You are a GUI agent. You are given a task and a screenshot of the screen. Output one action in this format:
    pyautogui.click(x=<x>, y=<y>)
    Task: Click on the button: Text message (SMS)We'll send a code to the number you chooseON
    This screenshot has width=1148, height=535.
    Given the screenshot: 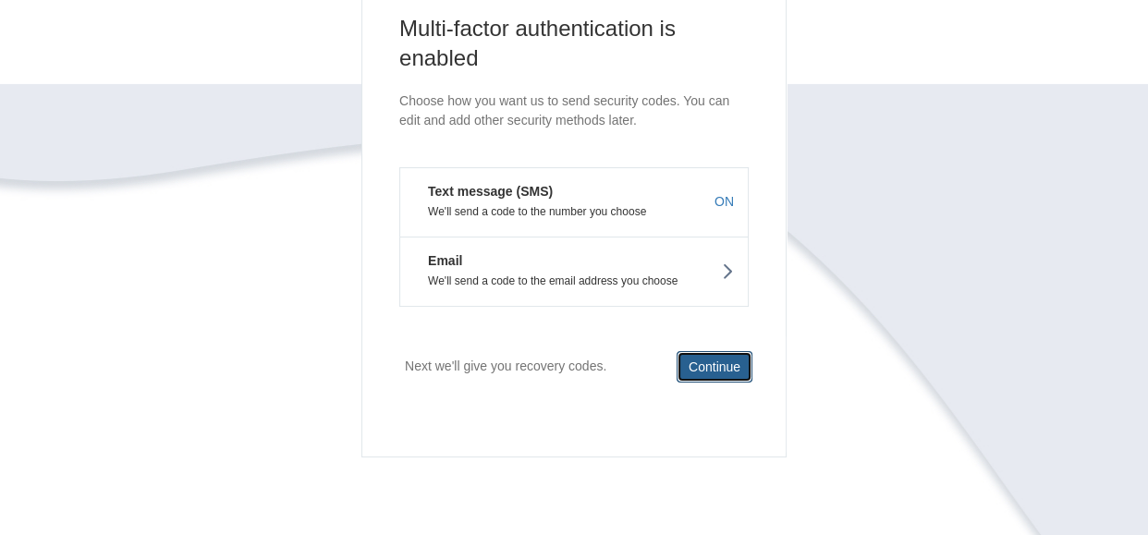 What is the action you would take?
    pyautogui.click(x=574, y=202)
    